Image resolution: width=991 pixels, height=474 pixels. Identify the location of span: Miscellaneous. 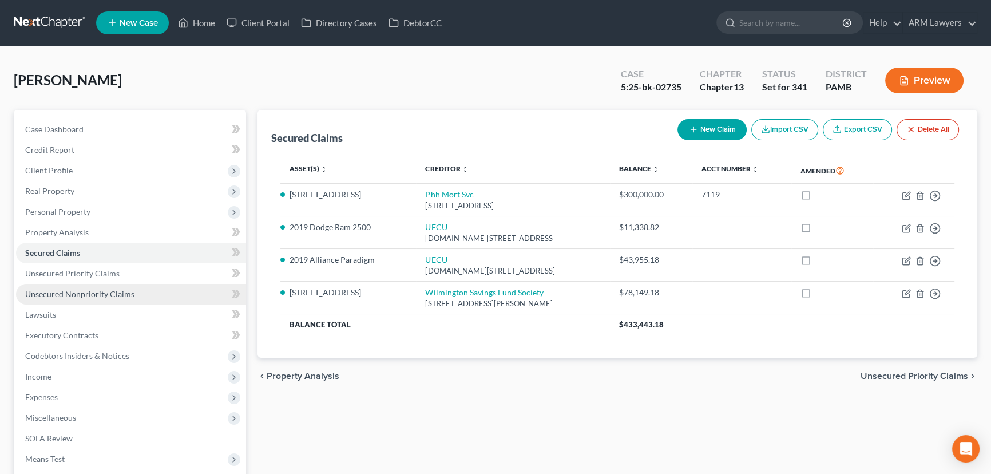
(50, 417).